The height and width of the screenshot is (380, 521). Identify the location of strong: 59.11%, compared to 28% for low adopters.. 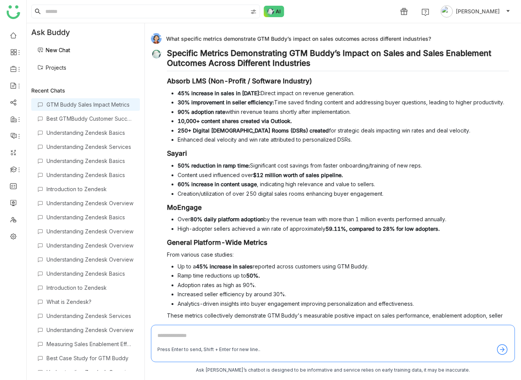
(383, 229).